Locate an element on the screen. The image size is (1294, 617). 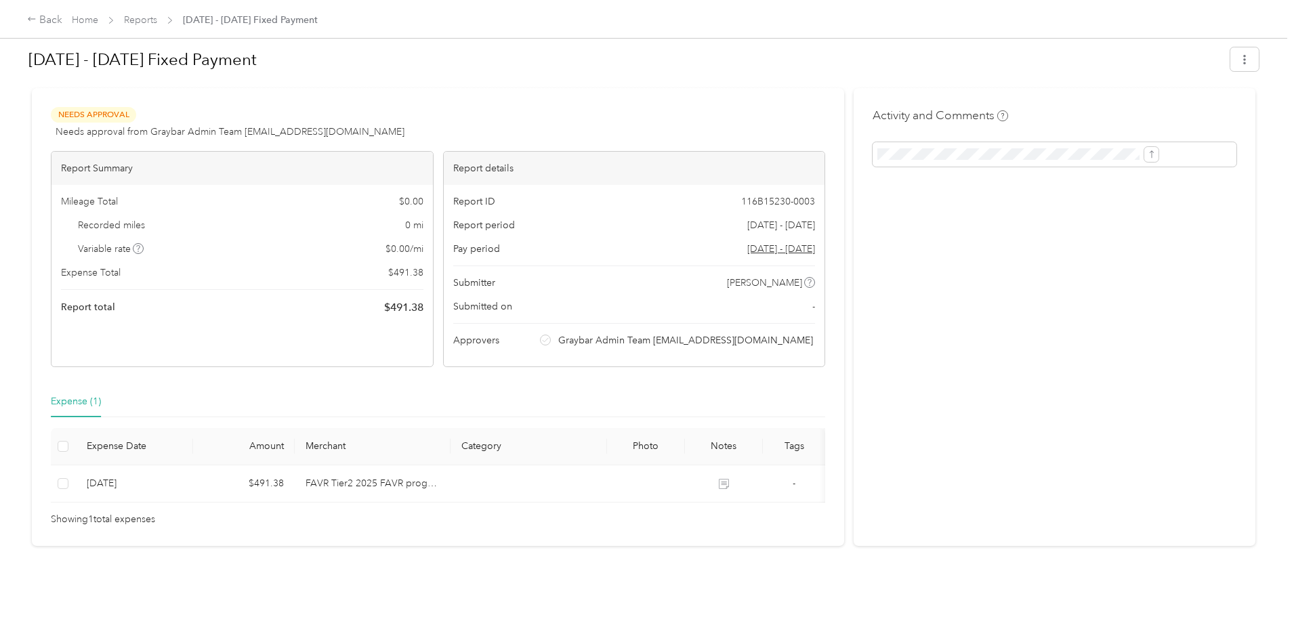
th: Tags is located at coordinates (794, 446).